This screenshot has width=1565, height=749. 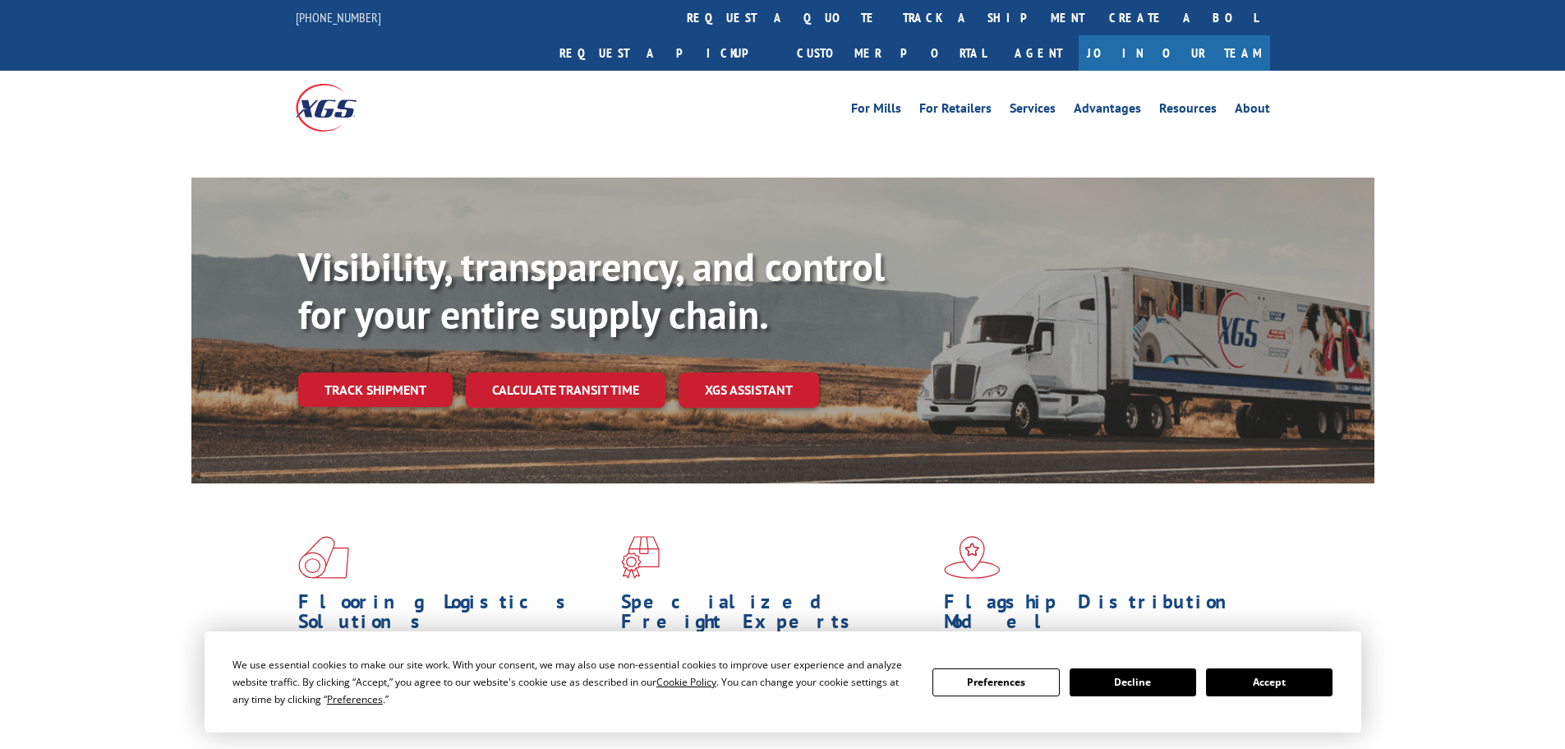 What do you see at coordinates (1270, 682) in the screenshot?
I see `button: Accept` at bounding box center [1270, 682].